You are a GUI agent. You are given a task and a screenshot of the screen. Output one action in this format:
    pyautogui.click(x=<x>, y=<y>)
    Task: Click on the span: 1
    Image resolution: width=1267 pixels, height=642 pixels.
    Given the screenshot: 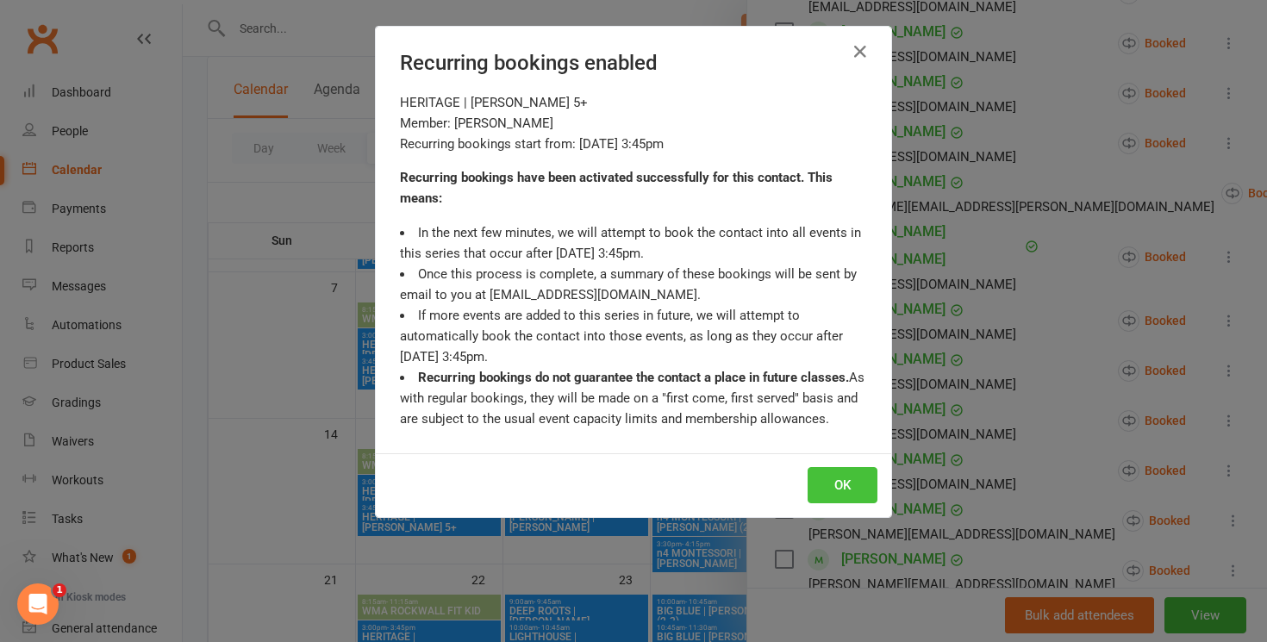 What is the action you would take?
    pyautogui.click(x=59, y=590)
    